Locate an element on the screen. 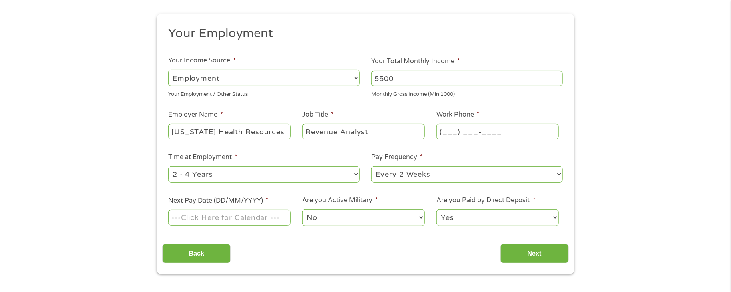  input: (231) 754-4010 is located at coordinates (498, 131).